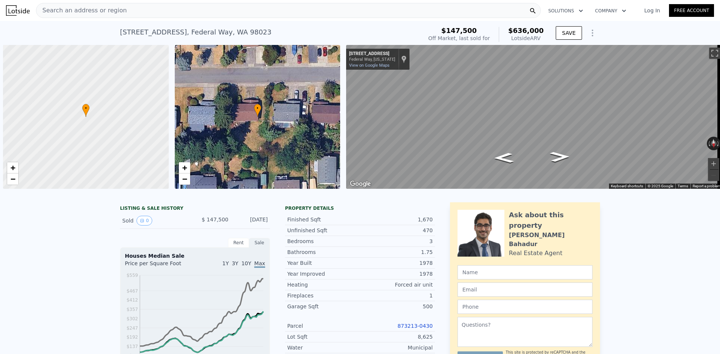  I want to click on span: Max, so click(259, 264).